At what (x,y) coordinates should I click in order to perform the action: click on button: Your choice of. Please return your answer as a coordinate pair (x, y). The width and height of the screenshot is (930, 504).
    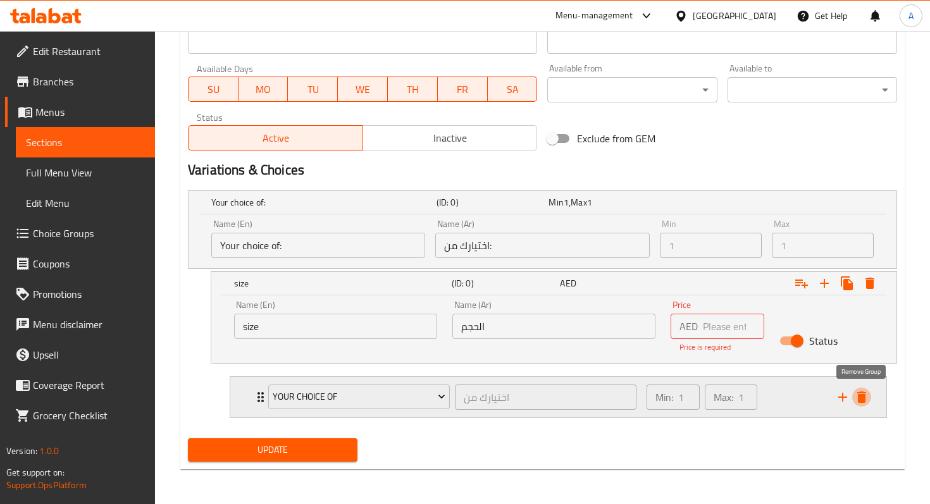
    Looking at the image, I should click on (359, 397).